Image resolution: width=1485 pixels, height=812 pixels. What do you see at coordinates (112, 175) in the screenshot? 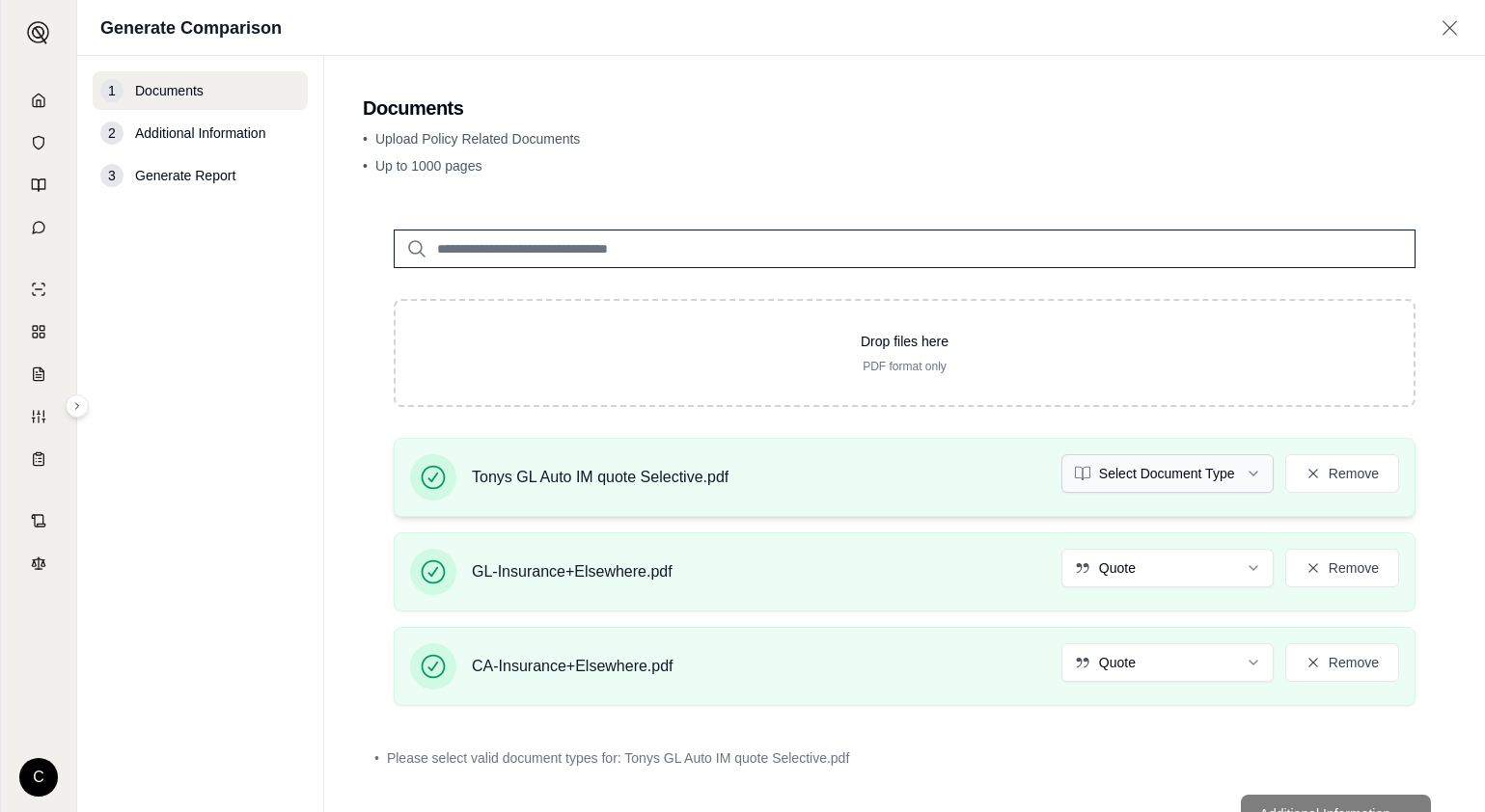
I see `div: 3` at bounding box center [112, 175].